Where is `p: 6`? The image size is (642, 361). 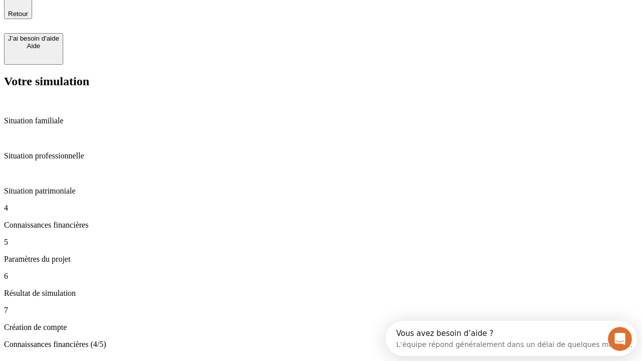 p: 6 is located at coordinates (321, 276).